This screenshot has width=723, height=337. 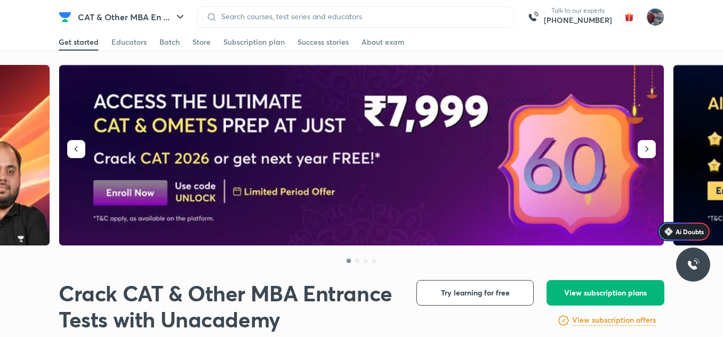 I want to click on a: About exam, so click(x=383, y=42).